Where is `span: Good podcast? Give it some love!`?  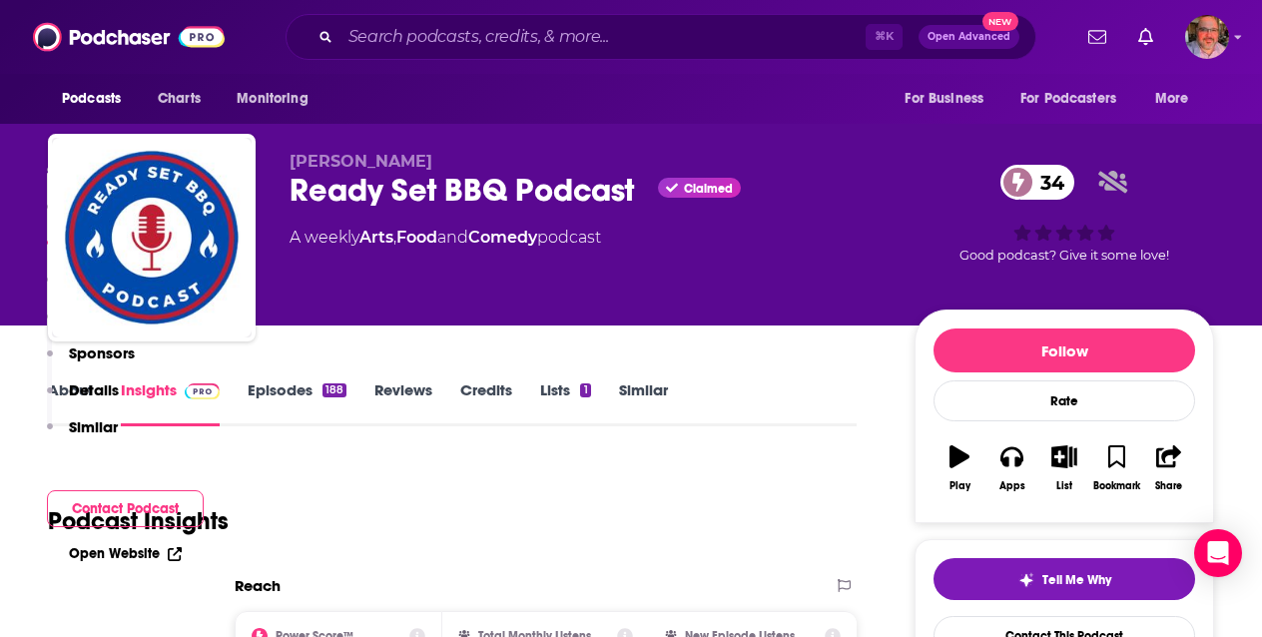
span: Good podcast? Give it some love! is located at coordinates (1065, 255).